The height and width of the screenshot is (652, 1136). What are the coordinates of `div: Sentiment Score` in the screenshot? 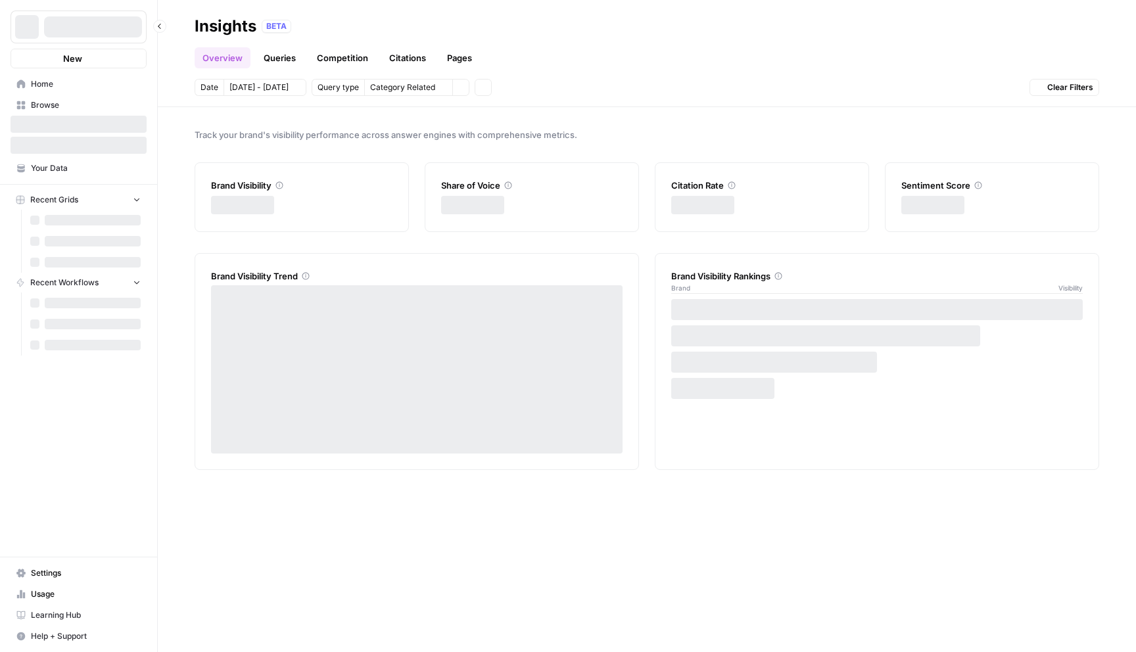 It's located at (992, 185).